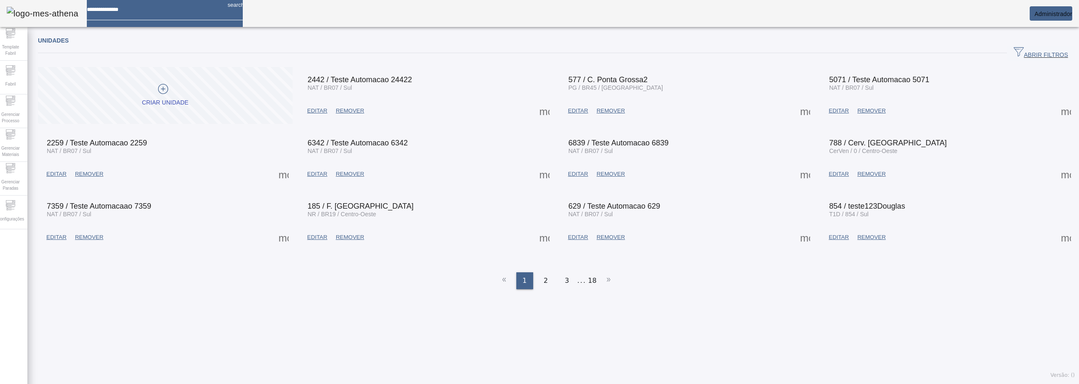  I want to click on span: NR / BR19 / Centro-Oeste, so click(342, 214).